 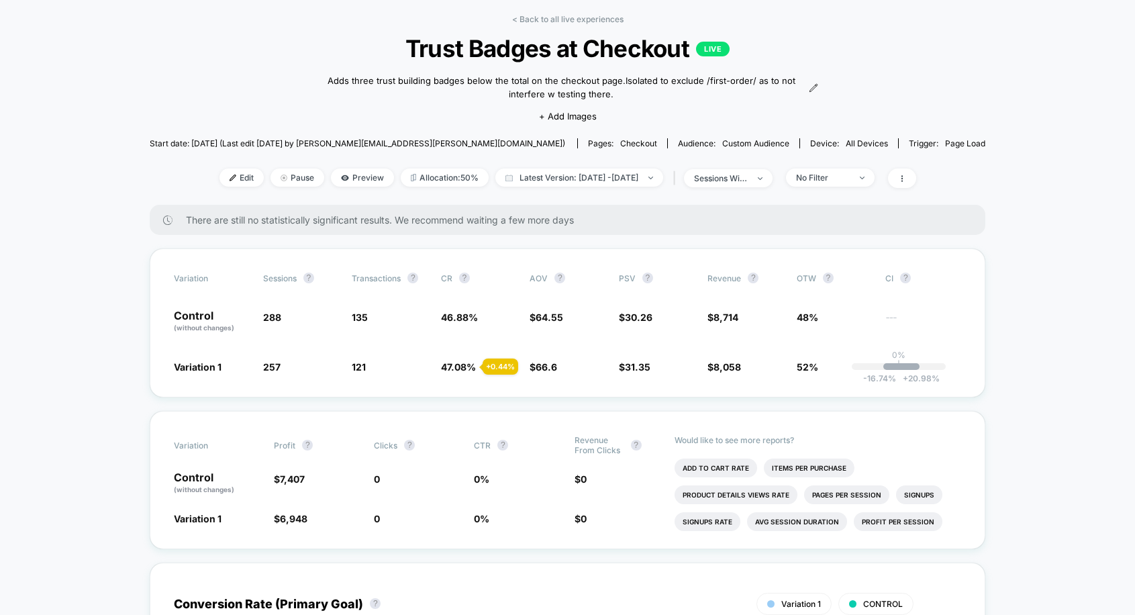 I want to click on span: Transactions, so click(x=376, y=278).